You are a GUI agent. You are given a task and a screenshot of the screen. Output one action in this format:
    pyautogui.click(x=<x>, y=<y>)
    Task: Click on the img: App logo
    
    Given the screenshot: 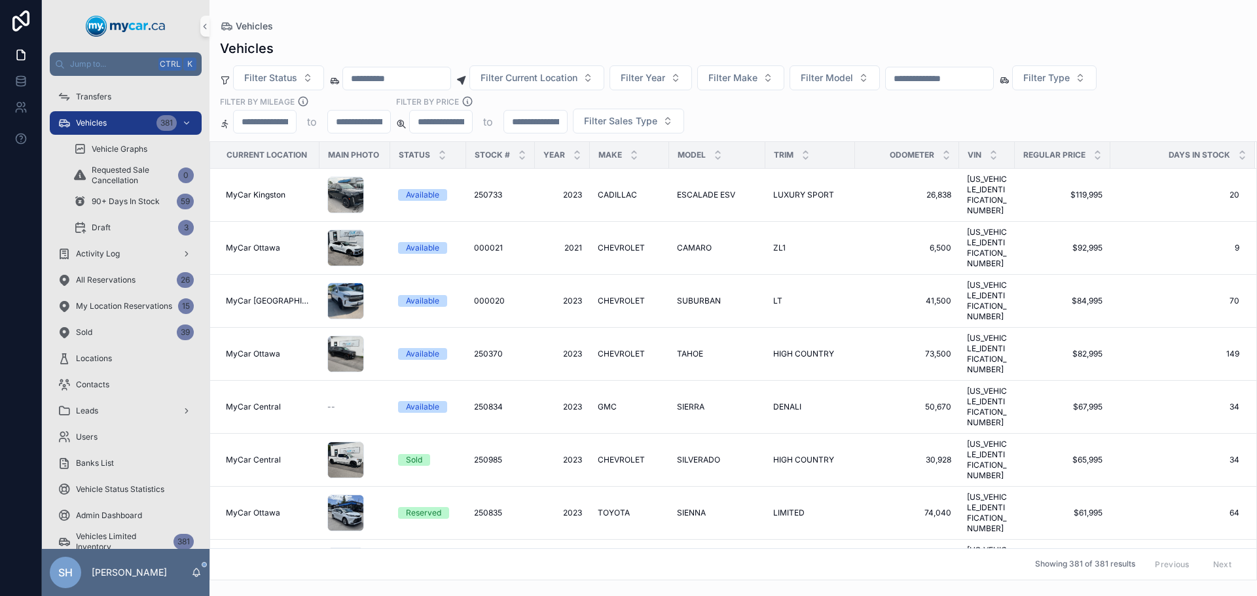 What is the action you would take?
    pyautogui.click(x=126, y=26)
    